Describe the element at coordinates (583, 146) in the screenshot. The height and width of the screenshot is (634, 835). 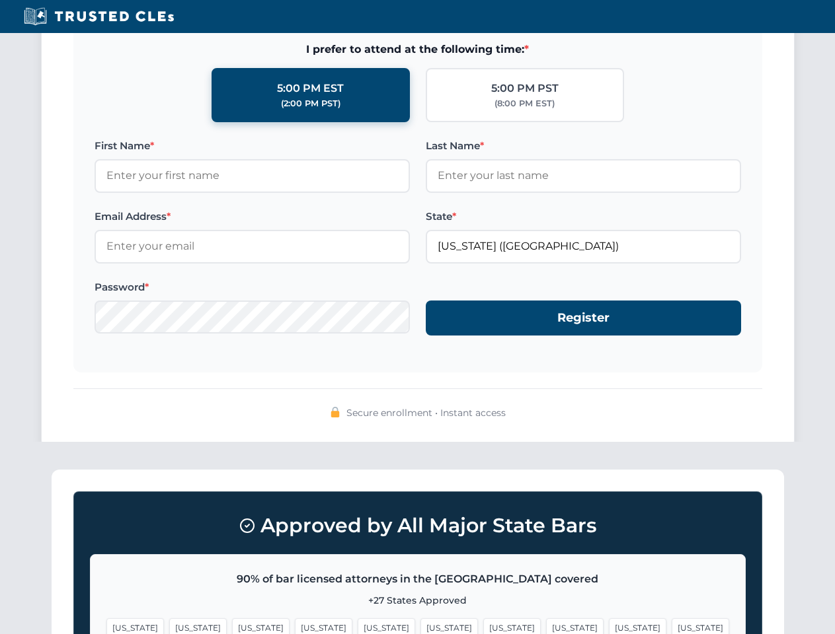
I see `label: Last Name` at that location.